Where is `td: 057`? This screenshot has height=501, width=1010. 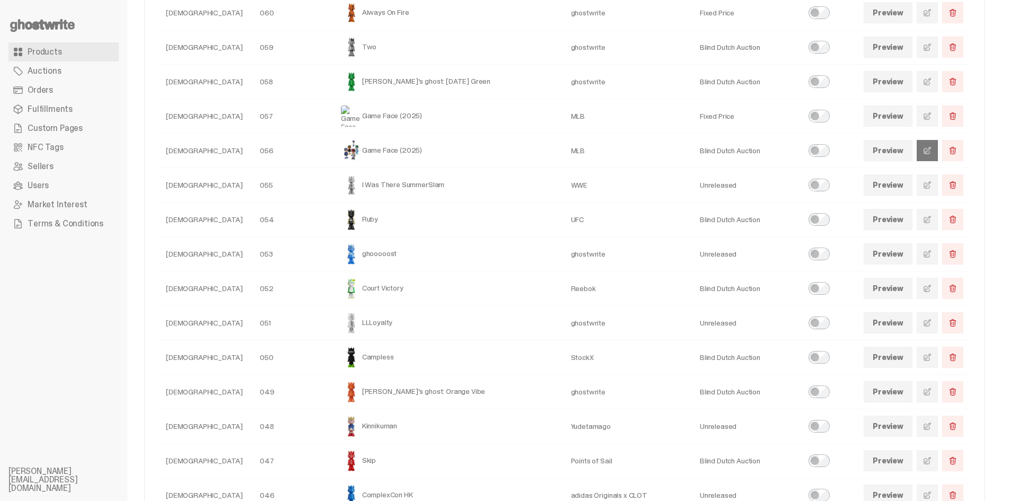
td: 057 is located at coordinates (292, 116).